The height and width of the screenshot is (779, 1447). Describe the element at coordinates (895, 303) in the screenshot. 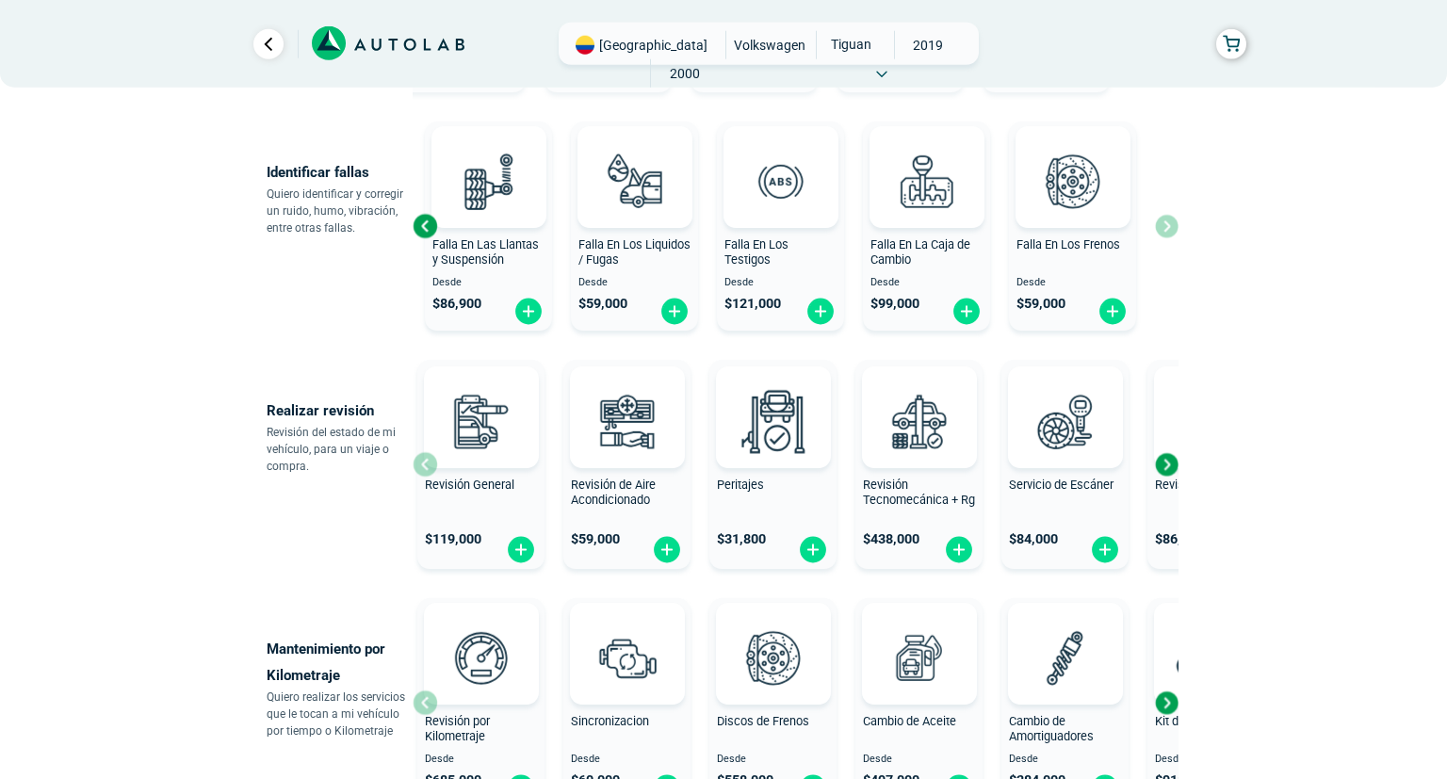

I see `span: $ 99,000` at that location.